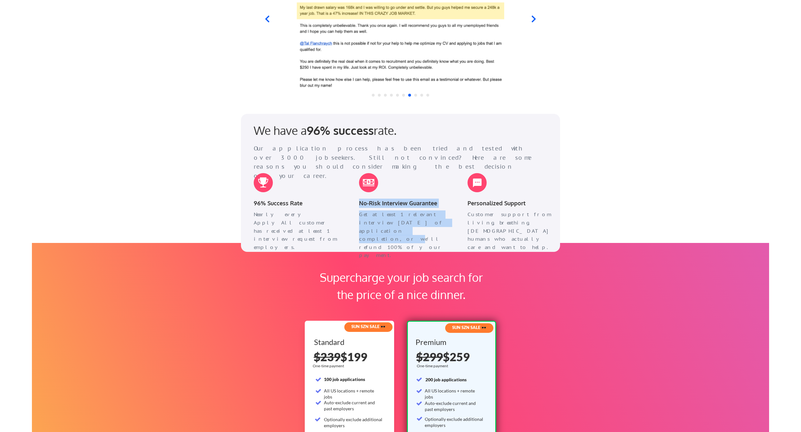  What do you see at coordinates (350, 357) in the screenshot?
I see `div: $199` at bounding box center [350, 357].